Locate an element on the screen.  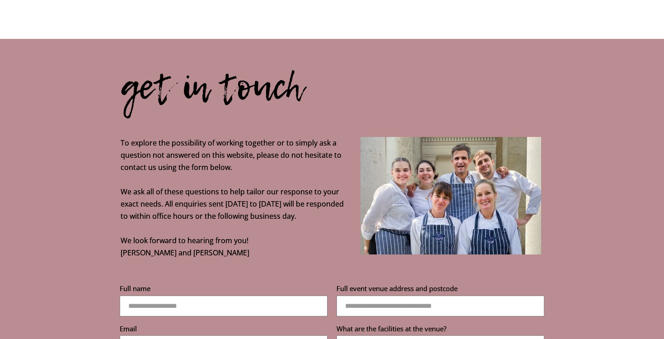
label: Email is located at coordinates (224, 330).